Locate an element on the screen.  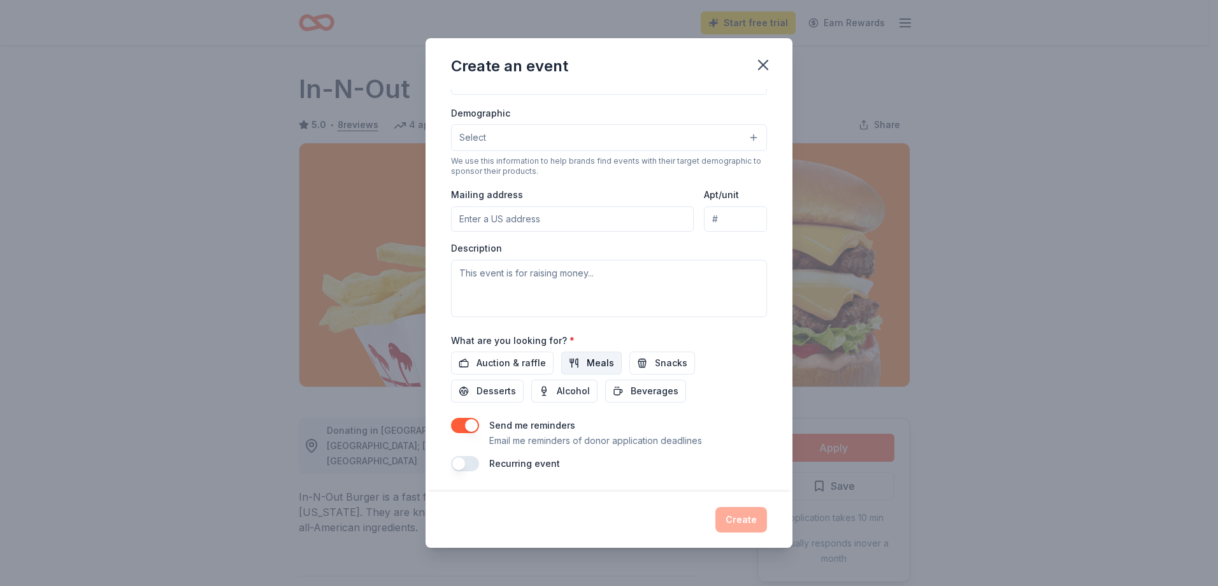
span: Auction & raffle is located at coordinates (511, 363).